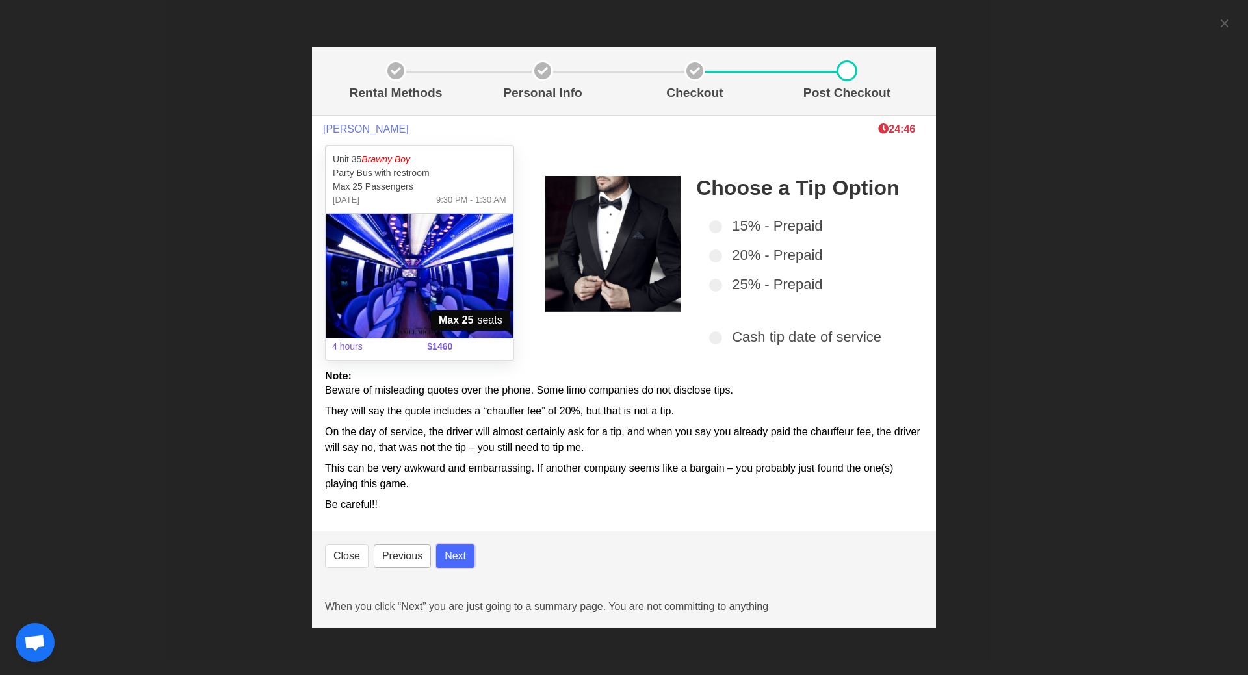 This screenshot has width=1248, height=675. I want to click on p: Checkout, so click(695, 93).